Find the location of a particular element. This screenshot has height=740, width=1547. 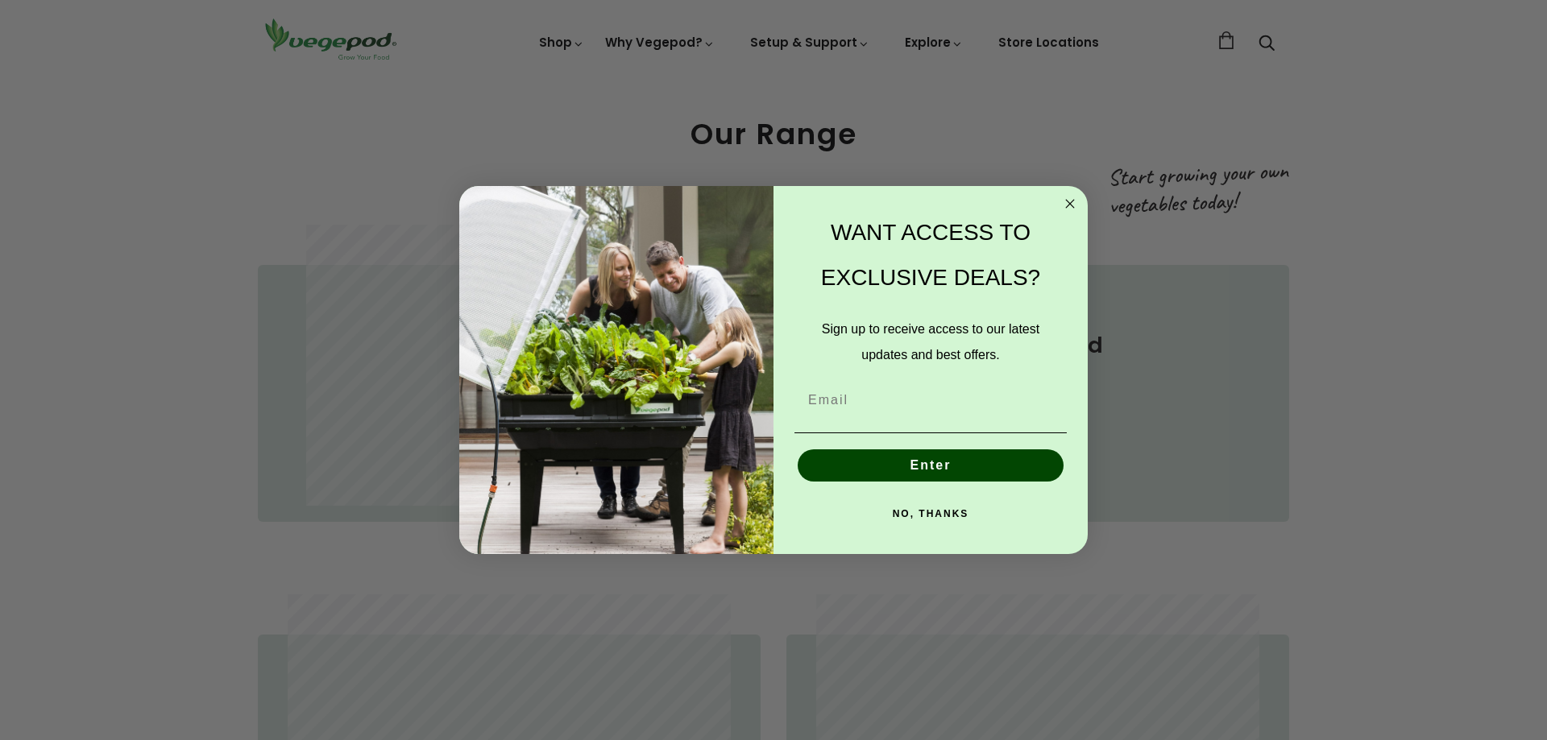

img: e9d03583-1bb1-490f-ad29-36751b3212ff.jpeg is located at coordinates (616, 370).